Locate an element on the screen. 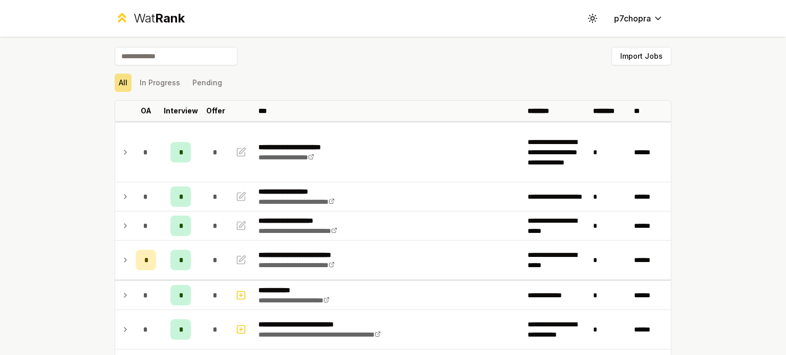  p: Offer is located at coordinates (215, 111).